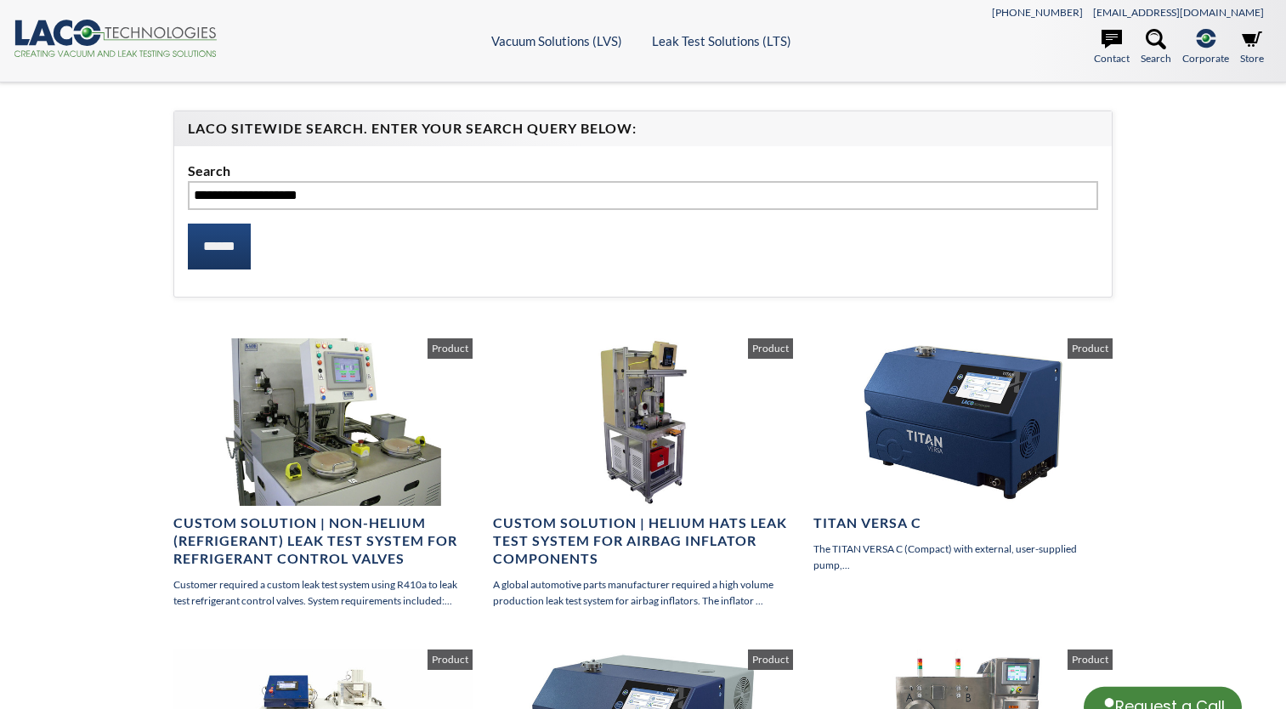 This screenshot has width=1286, height=709. What do you see at coordinates (643, 593) in the screenshot?
I see `p: A global automotive parts manufacturer required a high volume production leak test system for air...` at bounding box center [643, 593].